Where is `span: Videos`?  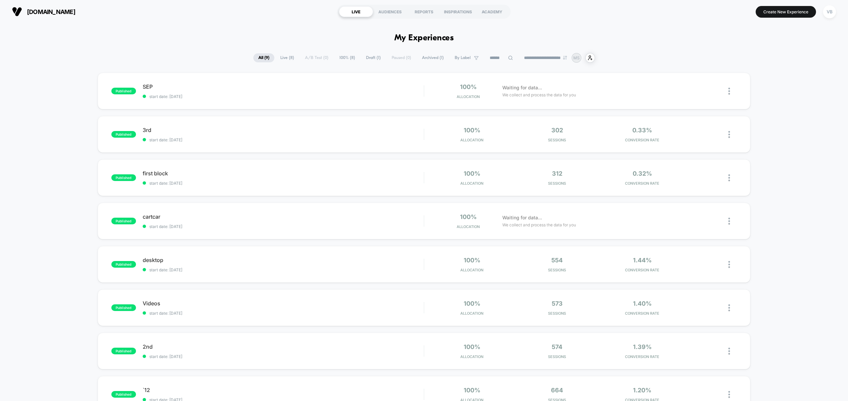
span: Videos is located at coordinates (283, 303).